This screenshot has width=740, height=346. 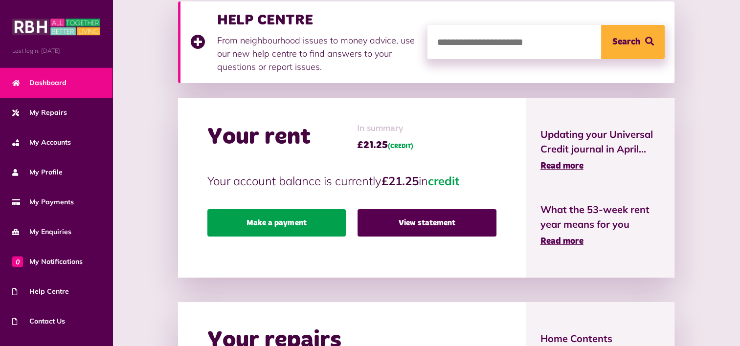 What do you see at coordinates (600, 217) in the screenshot?
I see `span: What the 53-week rent year means for you` at bounding box center [600, 217].